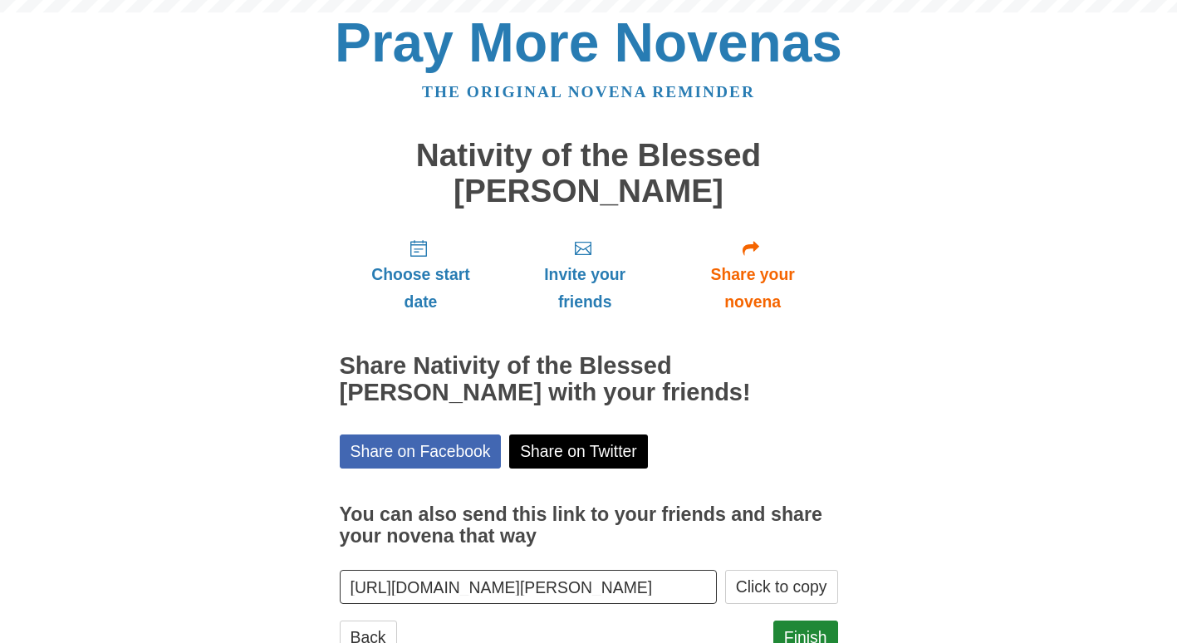 Image resolution: width=1177 pixels, height=643 pixels. What do you see at coordinates (588, 91) in the screenshot?
I see `a: The original novena reminder` at bounding box center [588, 91].